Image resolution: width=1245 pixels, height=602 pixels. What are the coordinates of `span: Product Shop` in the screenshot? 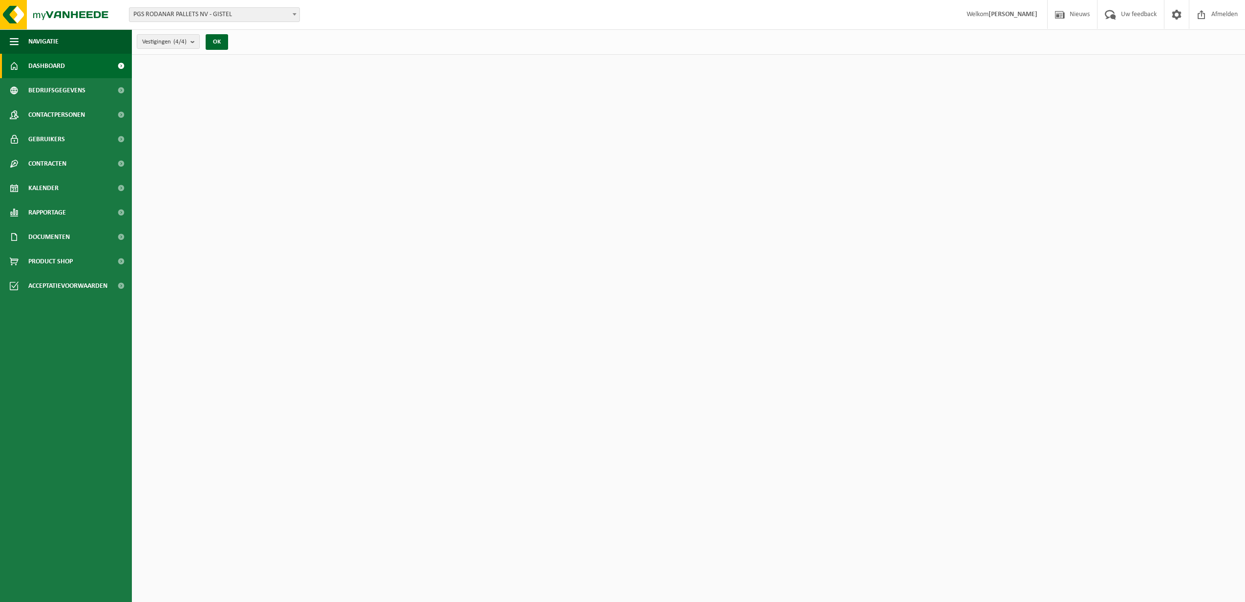 It's located at (50, 261).